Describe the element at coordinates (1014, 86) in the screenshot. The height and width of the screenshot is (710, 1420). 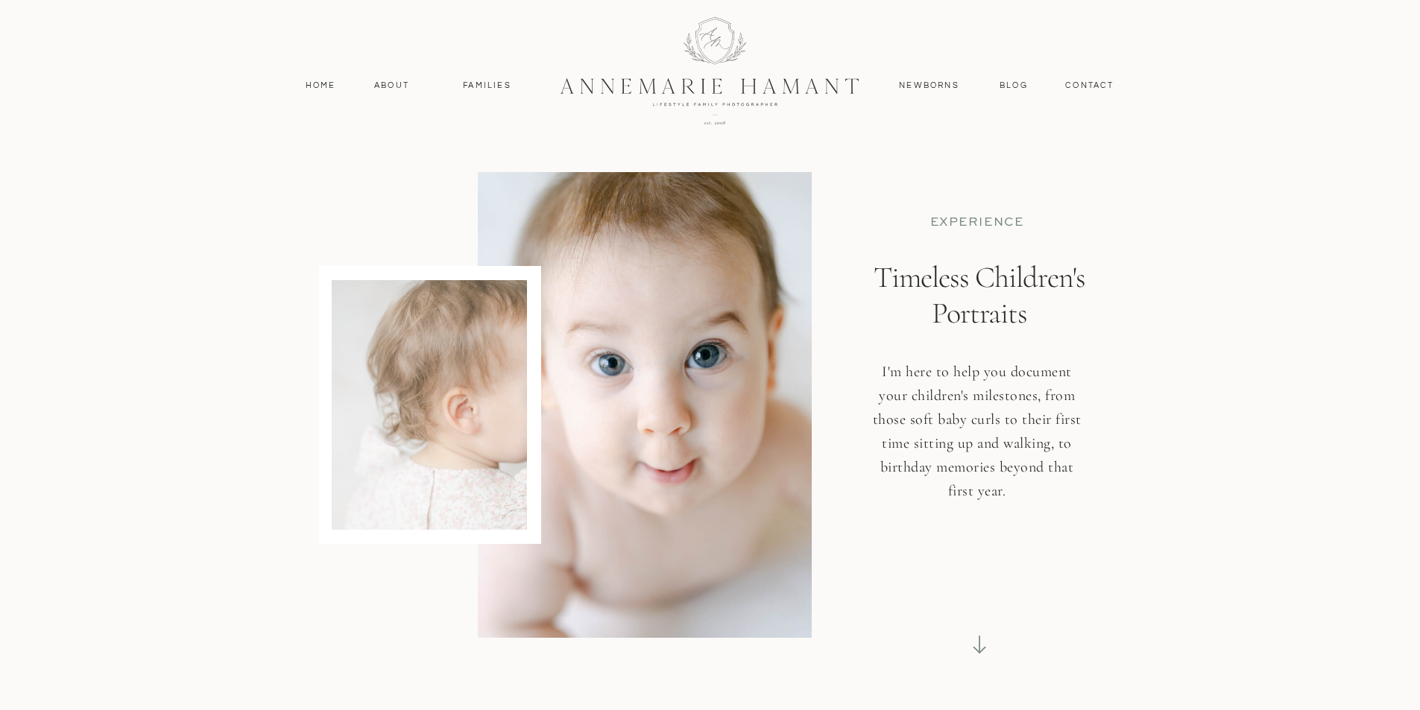
I see `a: Blog` at that location.